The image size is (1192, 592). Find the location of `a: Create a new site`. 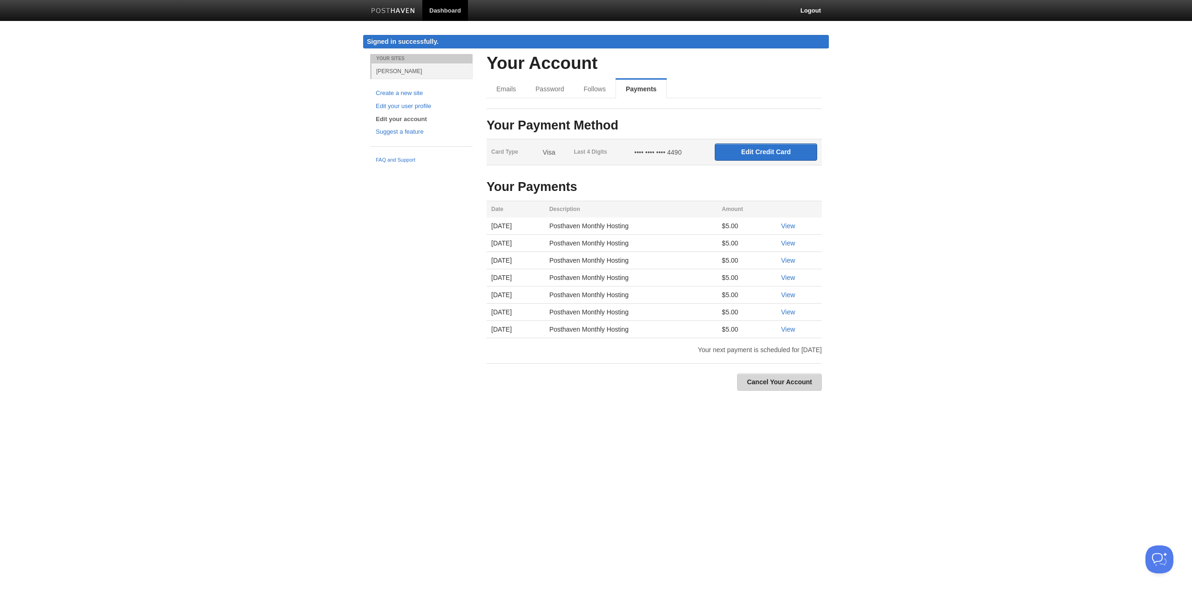

a: Create a new site is located at coordinates (421, 93).